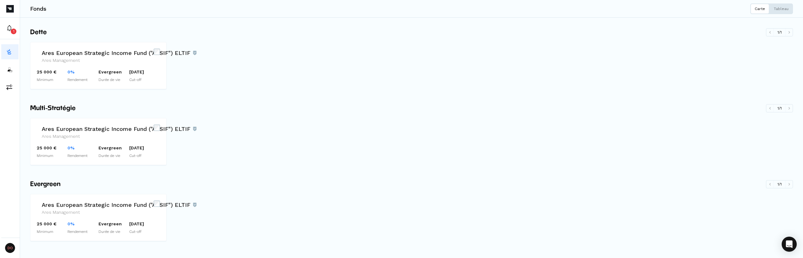 This screenshot has width=803, height=258. Describe the element at coordinates (10, 9) in the screenshot. I see `img: Picto` at that location.